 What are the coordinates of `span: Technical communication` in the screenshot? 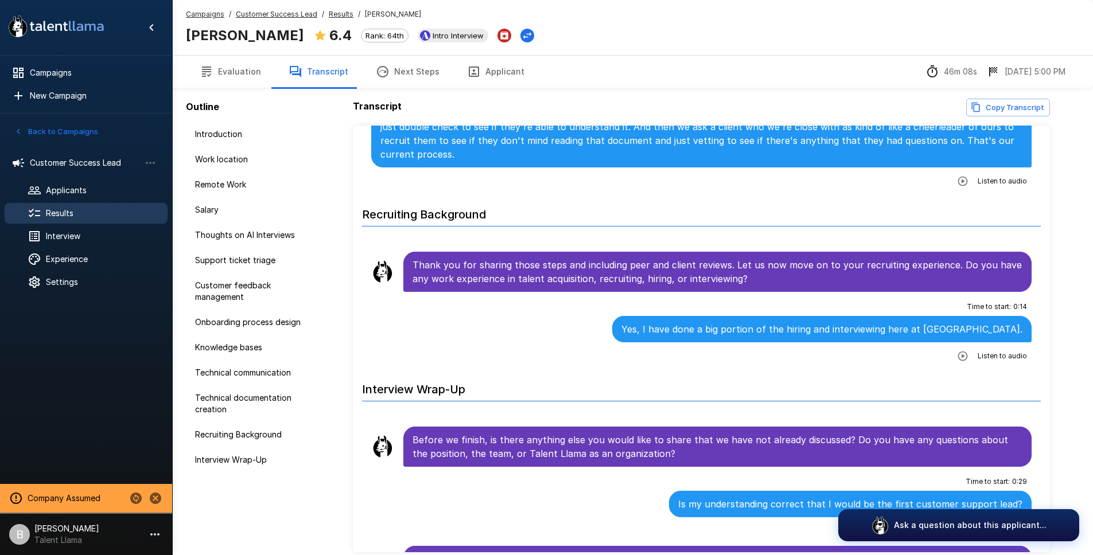 It's located at (252, 373).